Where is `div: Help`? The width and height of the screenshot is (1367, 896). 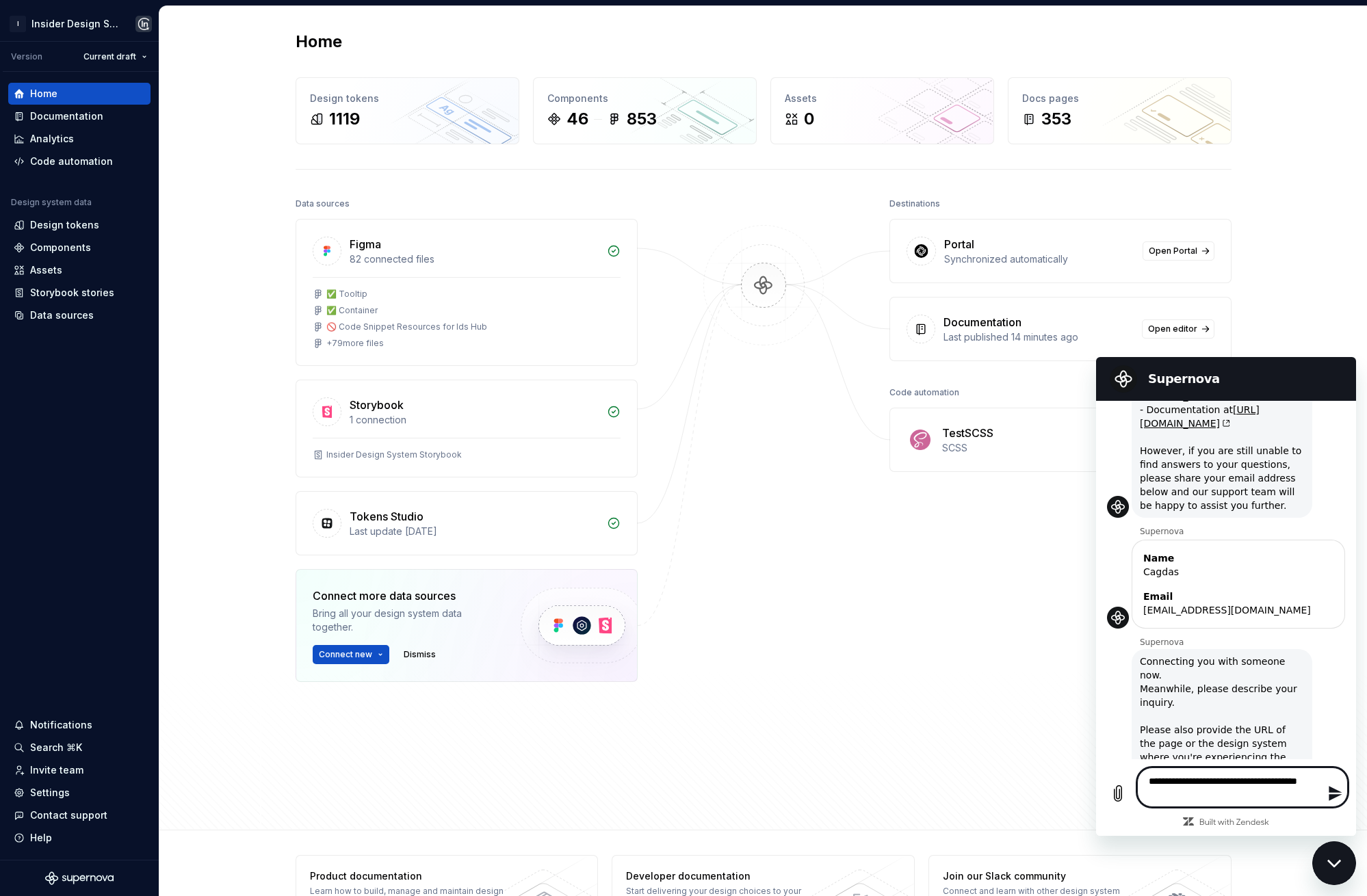
div: Help is located at coordinates (41, 838).